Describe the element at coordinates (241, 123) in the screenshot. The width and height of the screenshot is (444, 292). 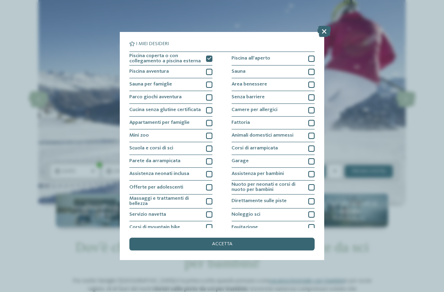
I see `span: Fattoria` at that location.